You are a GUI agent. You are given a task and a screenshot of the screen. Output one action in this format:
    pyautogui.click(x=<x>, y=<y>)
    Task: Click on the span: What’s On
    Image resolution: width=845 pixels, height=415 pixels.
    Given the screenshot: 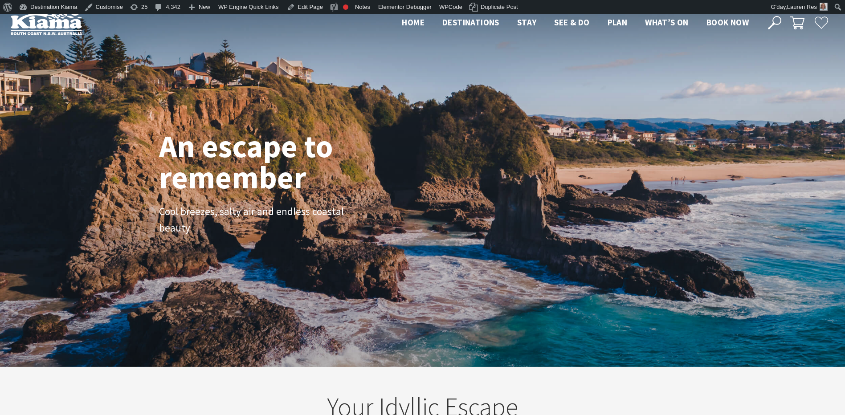 What is the action you would take?
    pyautogui.click(x=667, y=22)
    